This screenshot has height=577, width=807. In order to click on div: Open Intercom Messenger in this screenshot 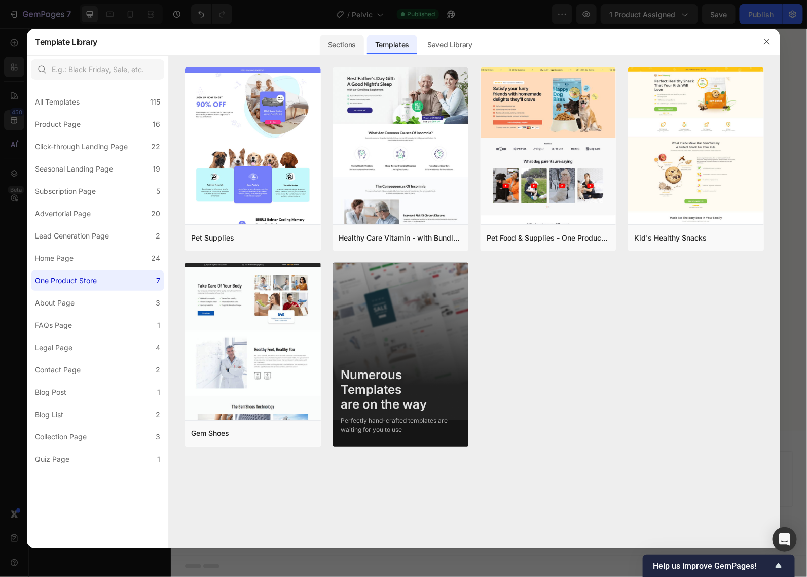, I will do `click(785, 539)`.